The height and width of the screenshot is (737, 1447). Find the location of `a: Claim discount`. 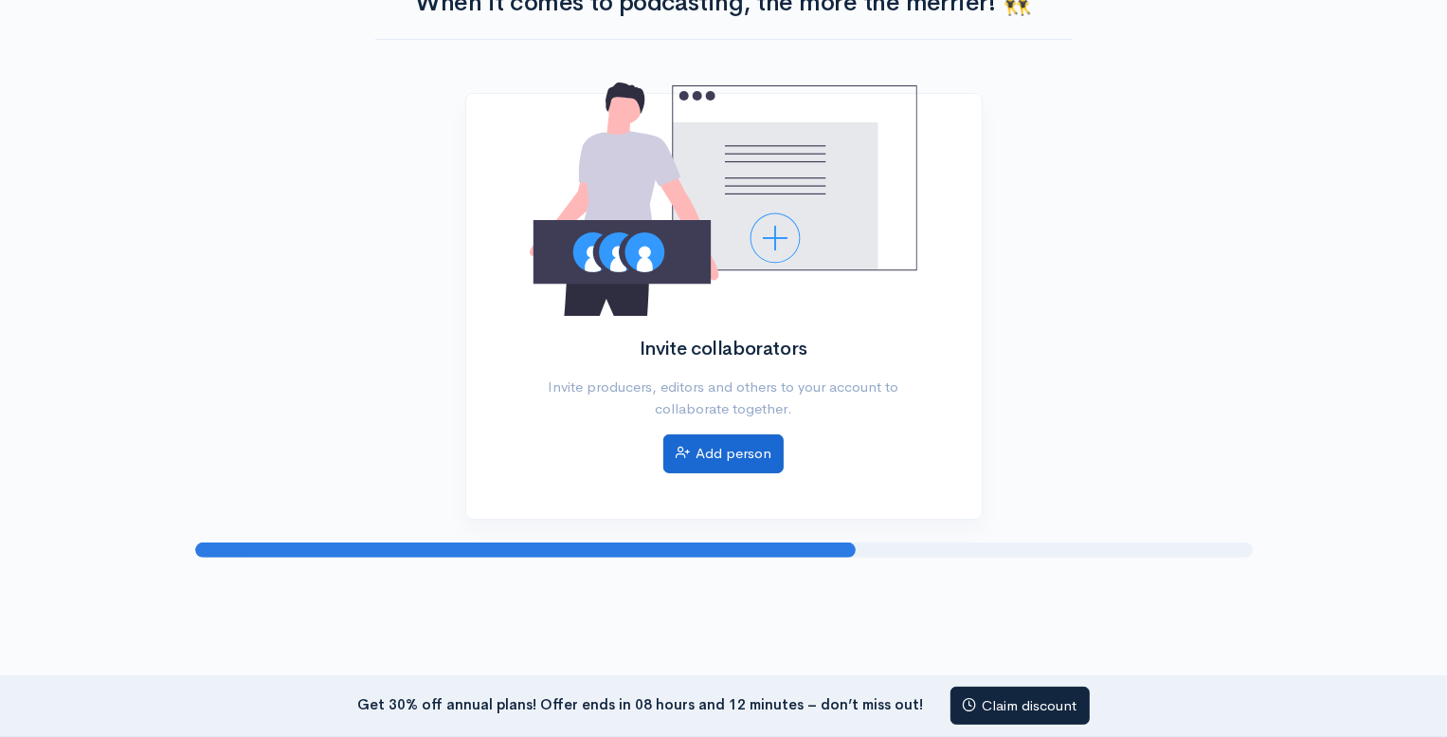

a: Claim discount is located at coordinates (1020, 705).